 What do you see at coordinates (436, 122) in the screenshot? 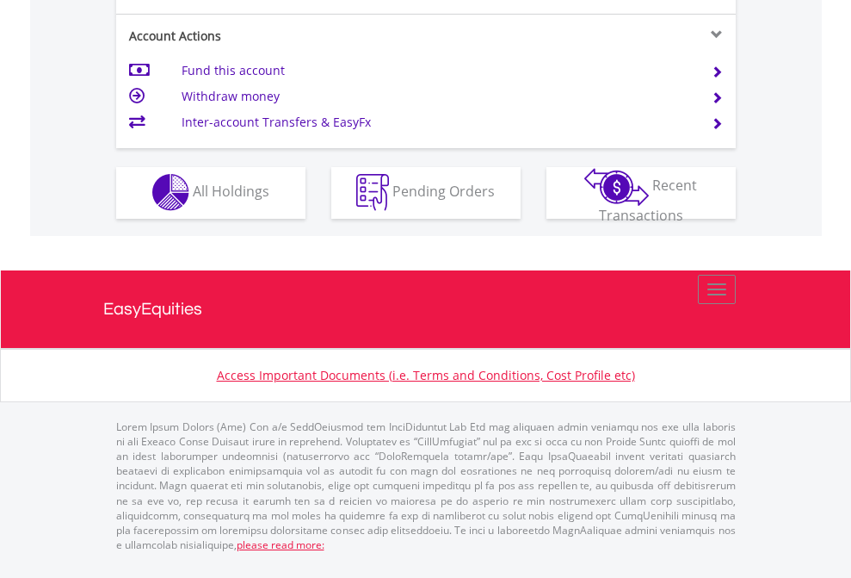
I see `td: Inter-account Transfers & EasyFx` at bounding box center [436, 122].